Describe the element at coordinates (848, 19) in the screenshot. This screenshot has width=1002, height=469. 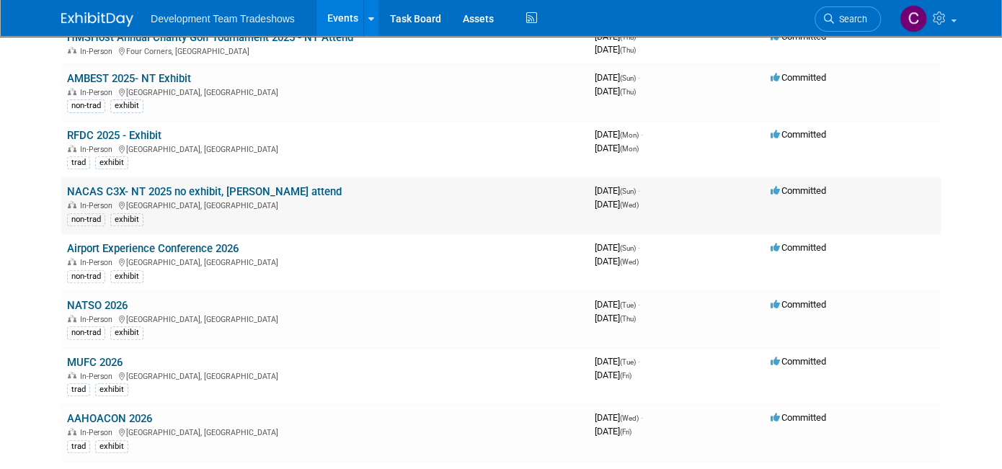
I see `a: Search` at that location.